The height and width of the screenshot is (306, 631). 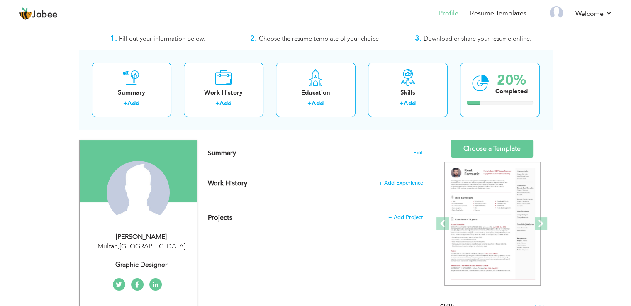 What do you see at coordinates (406, 217) in the screenshot?
I see `span: + Add Project` at bounding box center [406, 217].